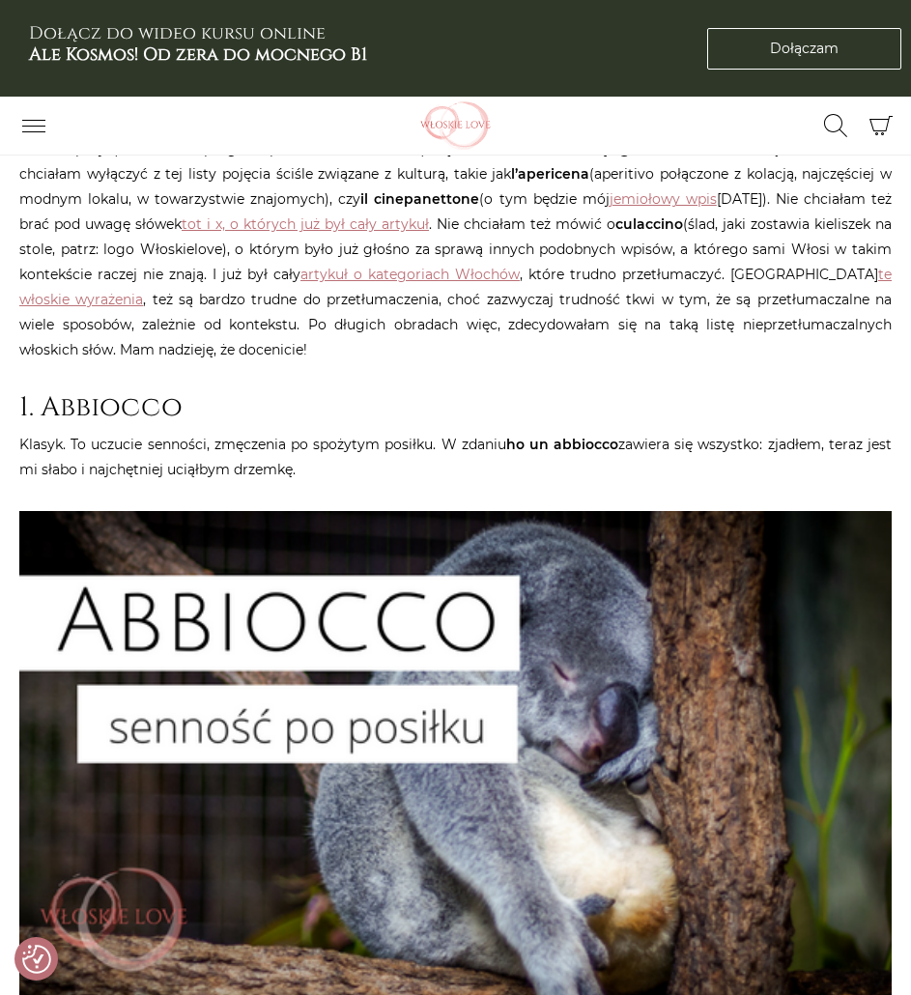 The width and height of the screenshot is (911, 995). What do you see at coordinates (455, 212) in the screenshot?
I see `p: To nie jest łatwy wpis. Czasem się wydaje, że coś jest nieprzetłumaczalne, ale na dobrą sprawę je...` at bounding box center [455, 212].